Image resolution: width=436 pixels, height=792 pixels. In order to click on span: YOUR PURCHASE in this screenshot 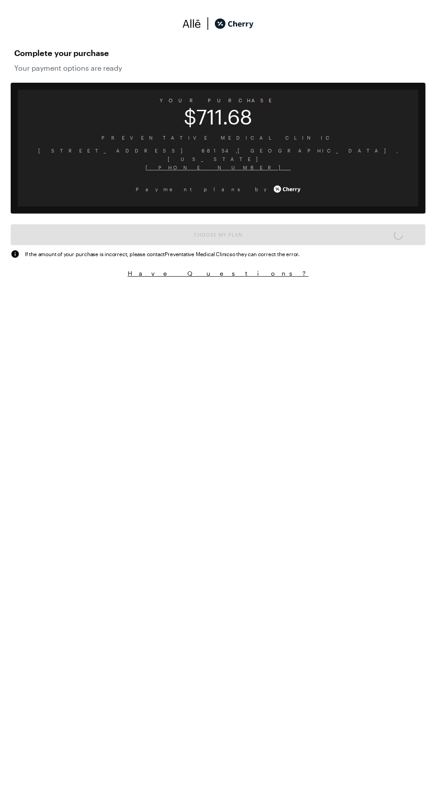, I will do `click(218, 100)`.